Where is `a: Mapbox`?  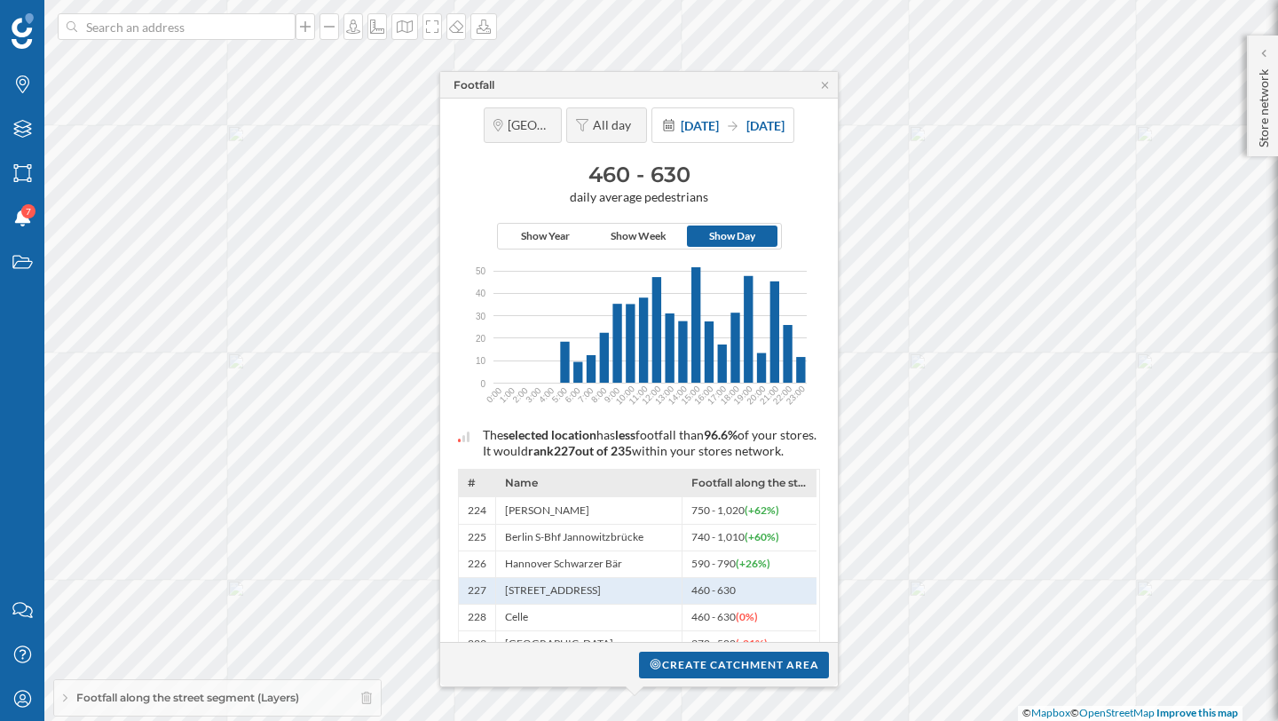 a: Mapbox is located at coordinates (1051, 712).